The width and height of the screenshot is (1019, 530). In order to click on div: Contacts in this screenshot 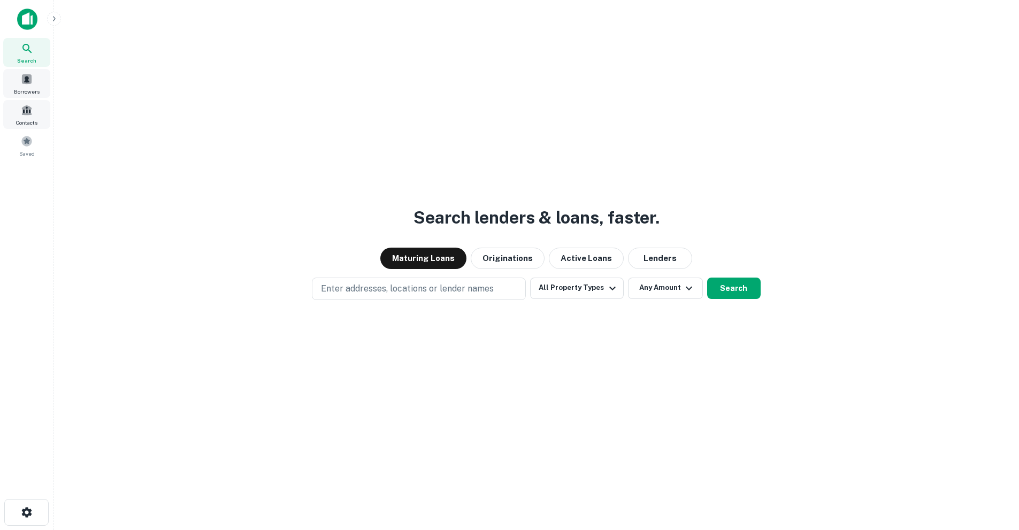, I will do `click(27, 115)`.